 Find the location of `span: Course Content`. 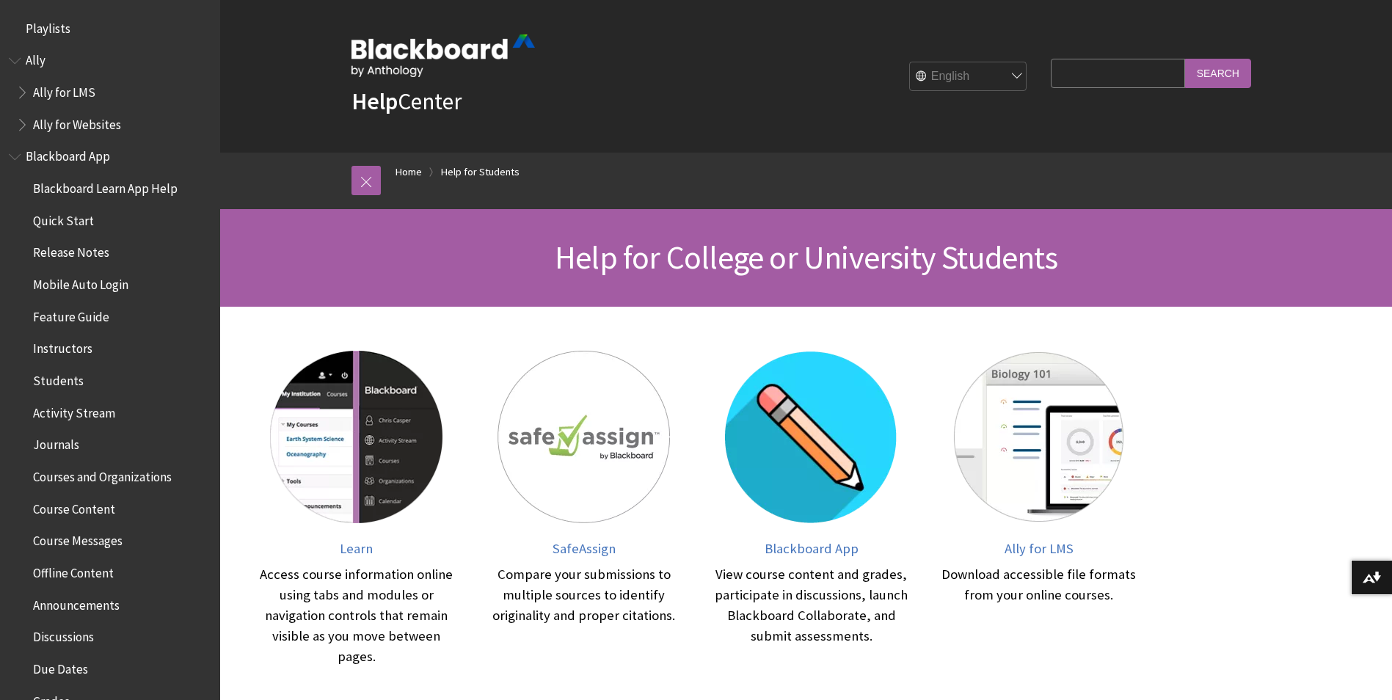

span: Course Content is located at coordinates (74, 506).